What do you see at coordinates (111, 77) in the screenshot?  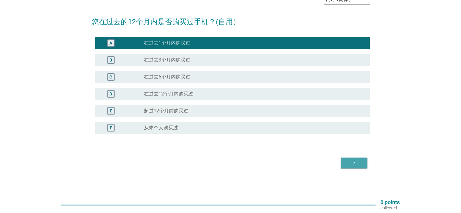 I see `div: C` at bounding box center [111, 77].